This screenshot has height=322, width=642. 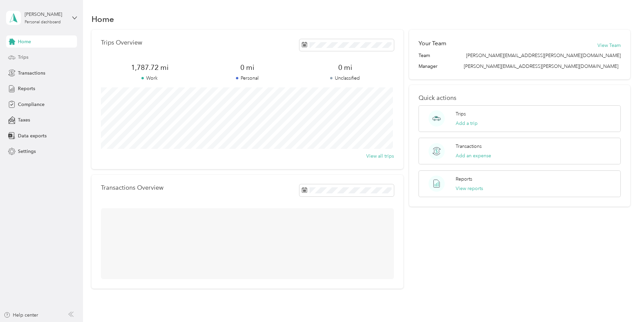 What do you see at coordinates (23, 57) in the screenshot?
I see `span: Trips` at bounding box center [23, 57].